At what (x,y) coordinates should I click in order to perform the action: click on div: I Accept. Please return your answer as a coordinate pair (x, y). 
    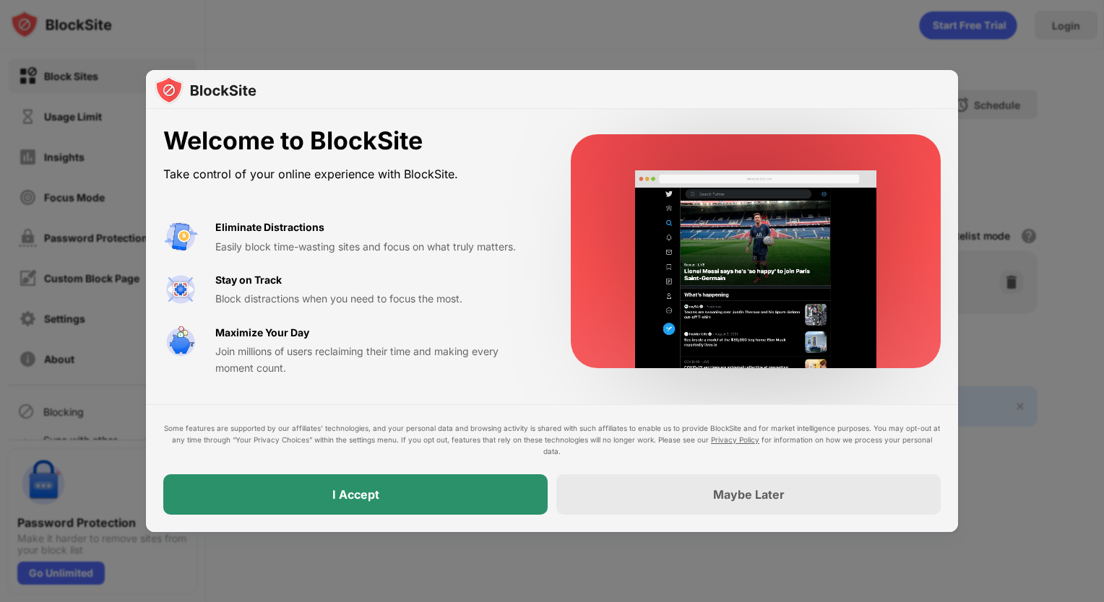
    Looking at the image, I should click on (355, 495).